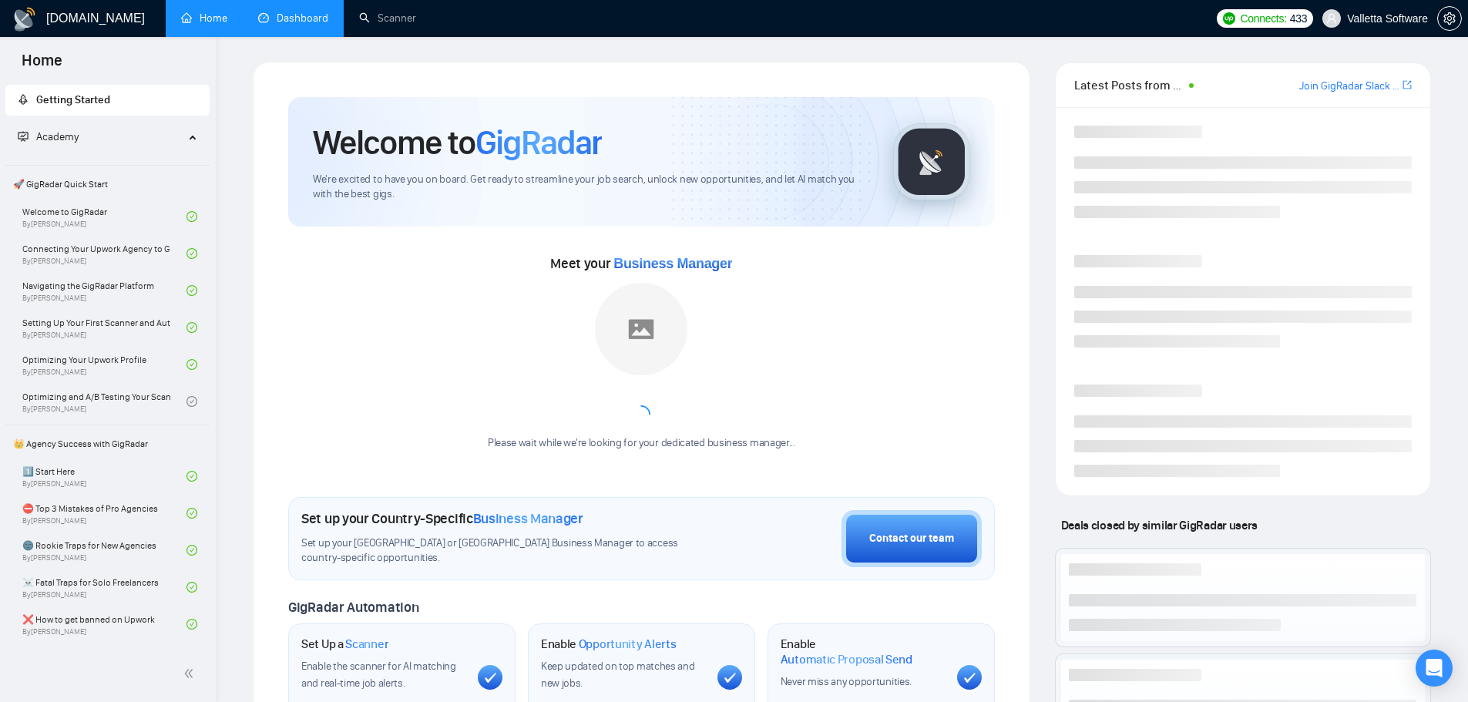 This screenshot has height=702, width=1468. What do you see at coordinates (1434, 668) in the screenshot?
I see `div: Open Intercom Messenger` at bounding box center [1434, 668].